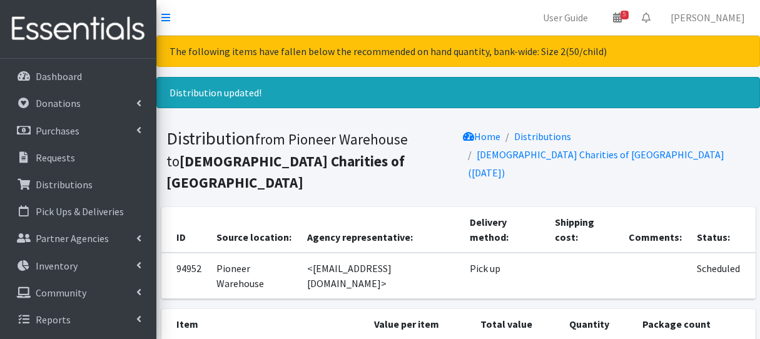 This screenshot has width=760, height=339. What do you see at coordinates (78, 131) in the screenshot?
I see `a: Purchases` at bounding box center [78, 131].